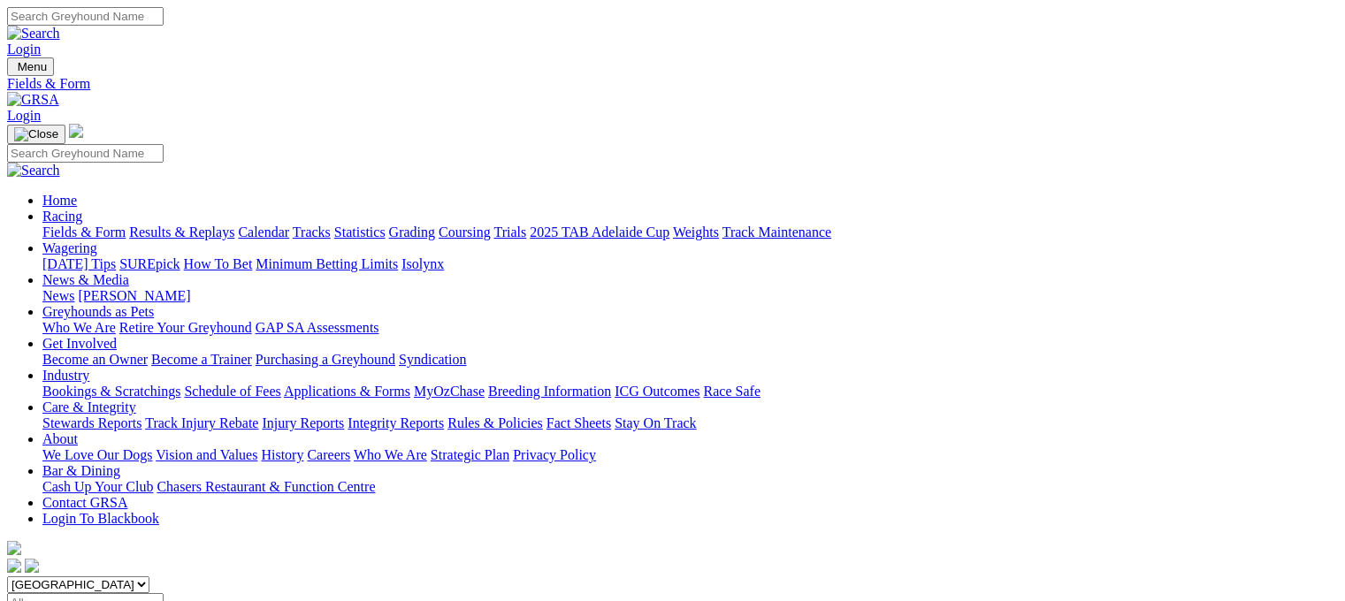 This screenshot has width=1345, height=601. I want to click on div: Industry, so click(690, 392).